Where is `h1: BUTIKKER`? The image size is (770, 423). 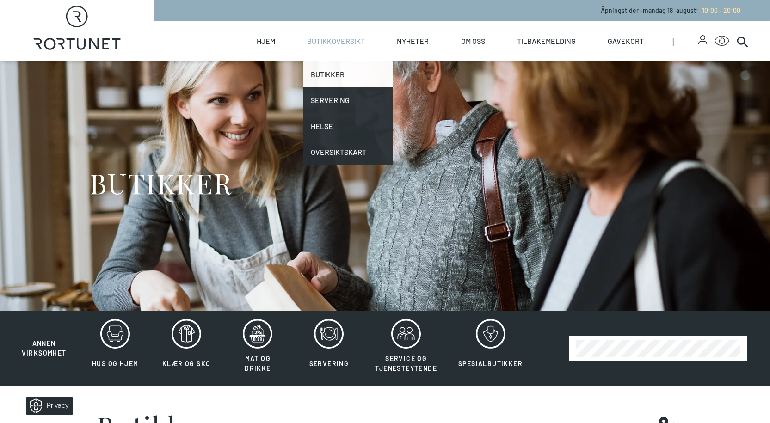
h1: BUTIKKER is located at coordinates (160, 183).